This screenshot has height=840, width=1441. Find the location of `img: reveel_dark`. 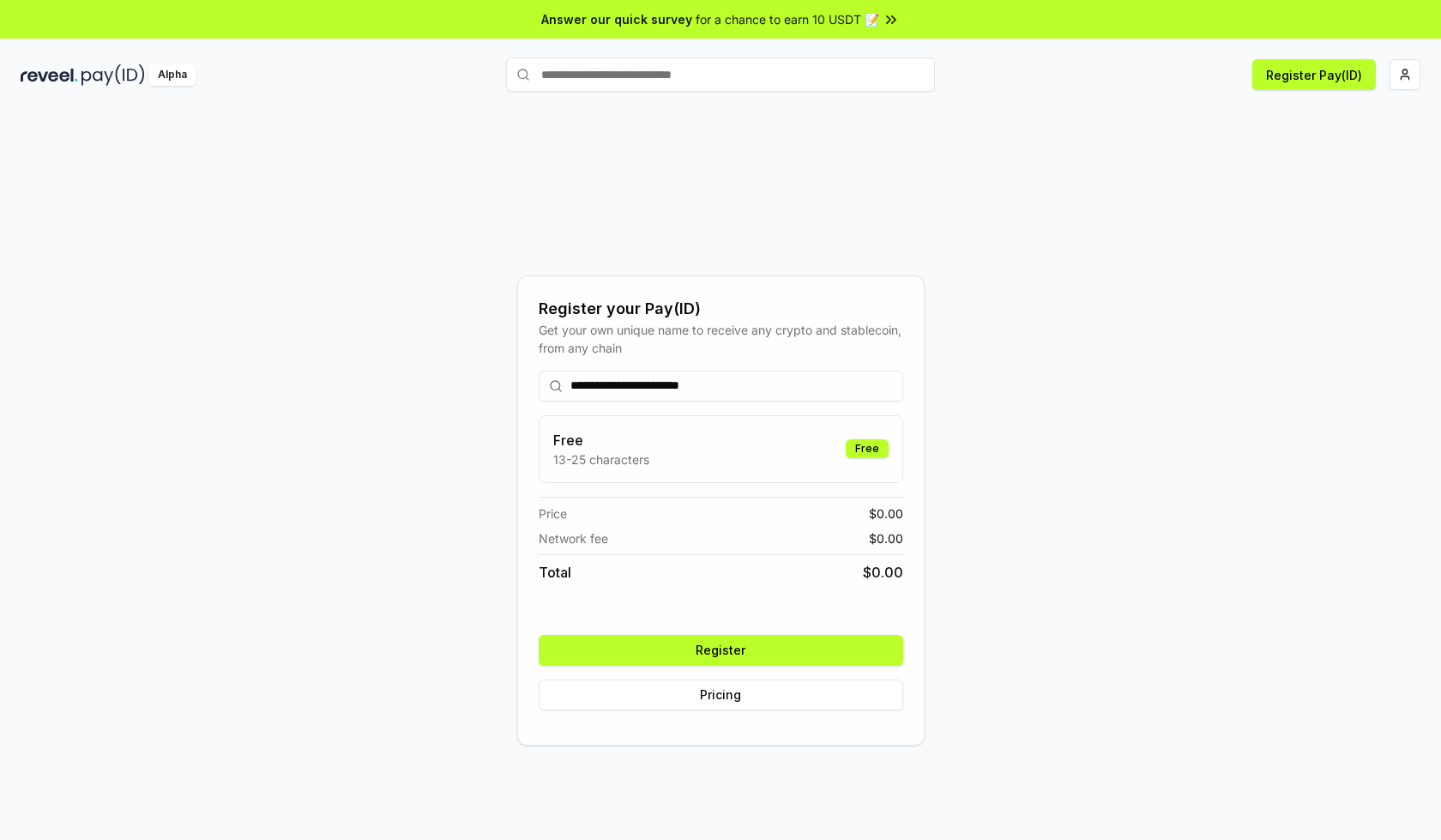

img: reveel_dark is located at coordinates (49, 75).